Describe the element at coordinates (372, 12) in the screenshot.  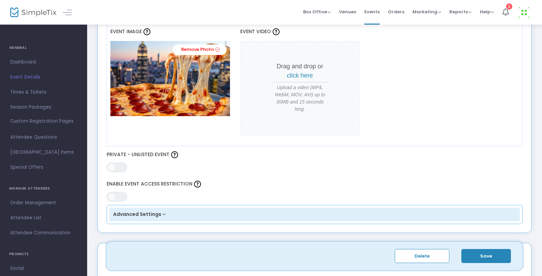
I see `span: Events` at that location.